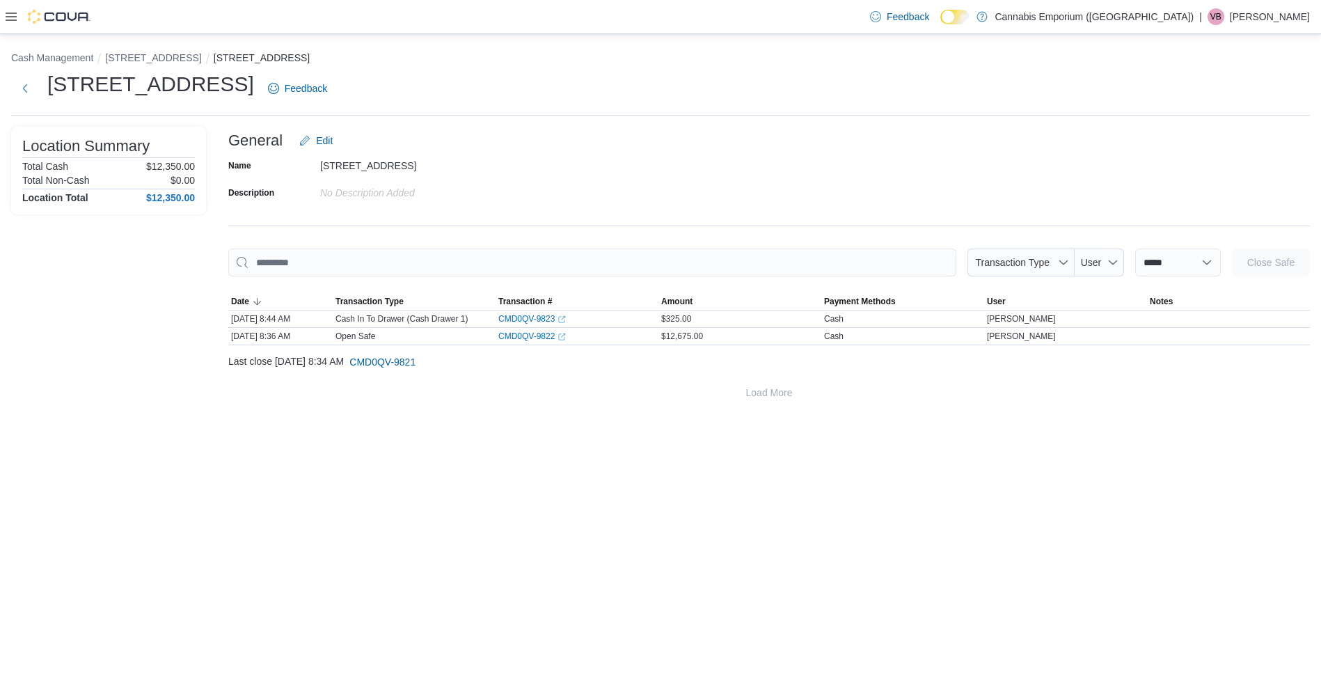  Describe the element at coordinates (682, 336) in the screenshot. I see `span: $12,675.00` at that location.